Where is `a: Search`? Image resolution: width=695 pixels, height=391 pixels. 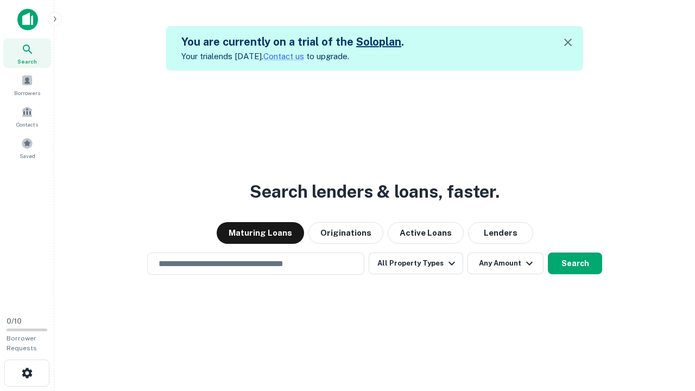
a: Search is located at coordinates (27, 53).